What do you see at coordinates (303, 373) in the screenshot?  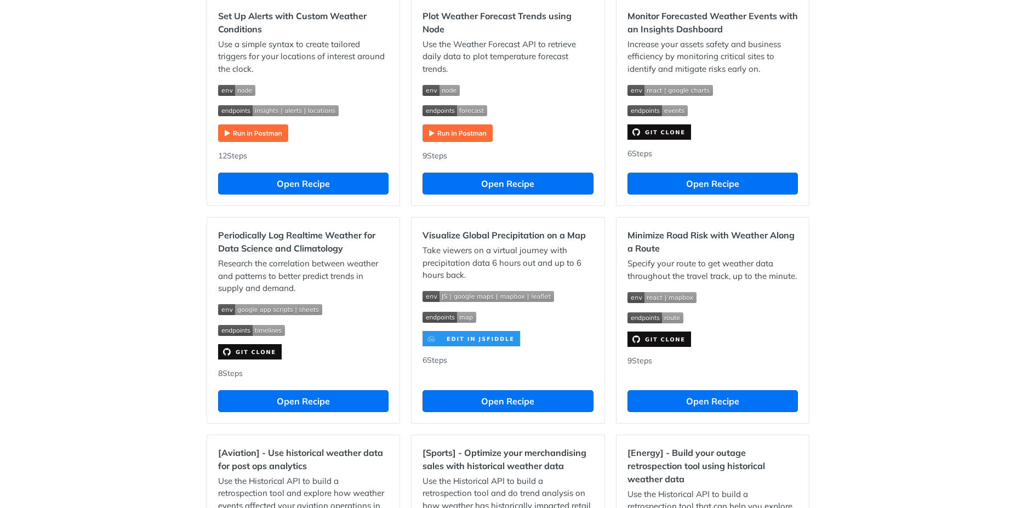 I see `div: 8 Steps` at bounding box center [303, 373].